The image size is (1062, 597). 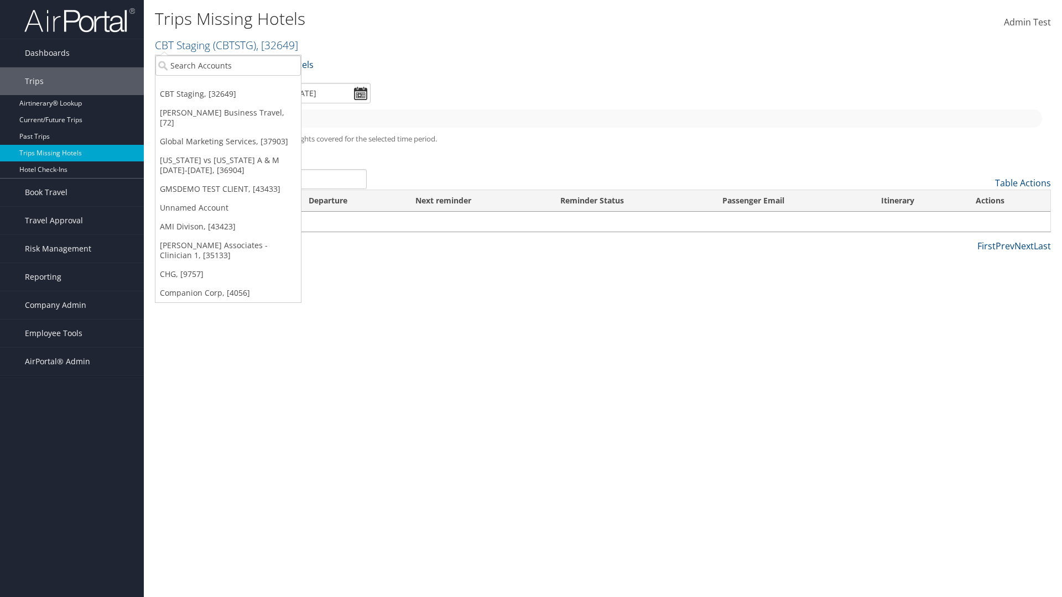 I want to click on p: Filter:, so click(x=453, y=65).